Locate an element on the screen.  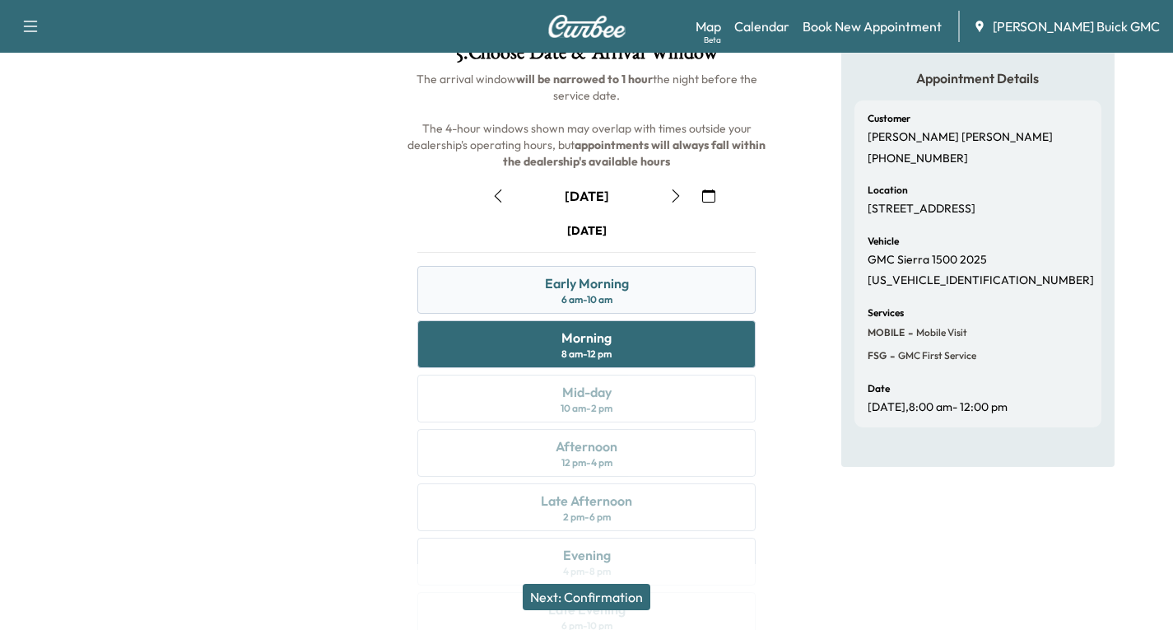
a: Calendar is located at coordinates (761, 26).